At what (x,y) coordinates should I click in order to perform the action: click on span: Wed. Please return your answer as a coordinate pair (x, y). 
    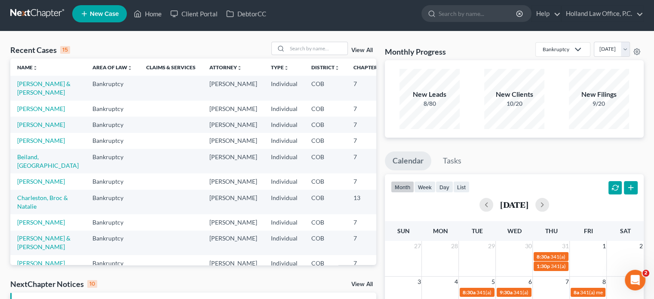
    Looking at the image, I should click on (514, 231).